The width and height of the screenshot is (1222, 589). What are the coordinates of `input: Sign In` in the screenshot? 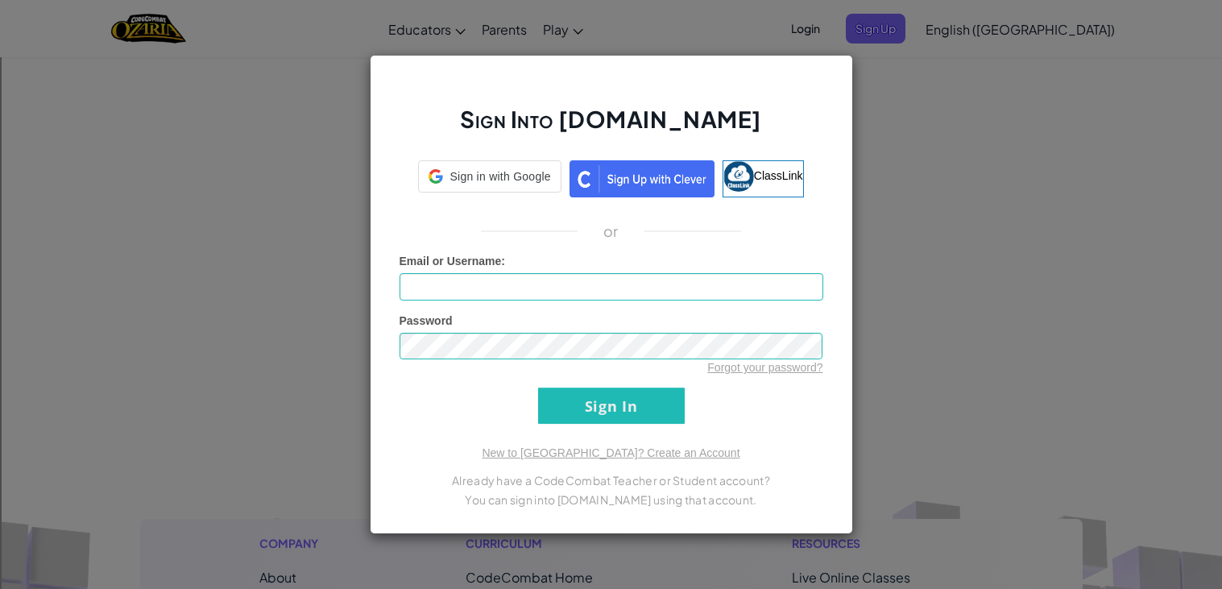 It's located at (611, 405).